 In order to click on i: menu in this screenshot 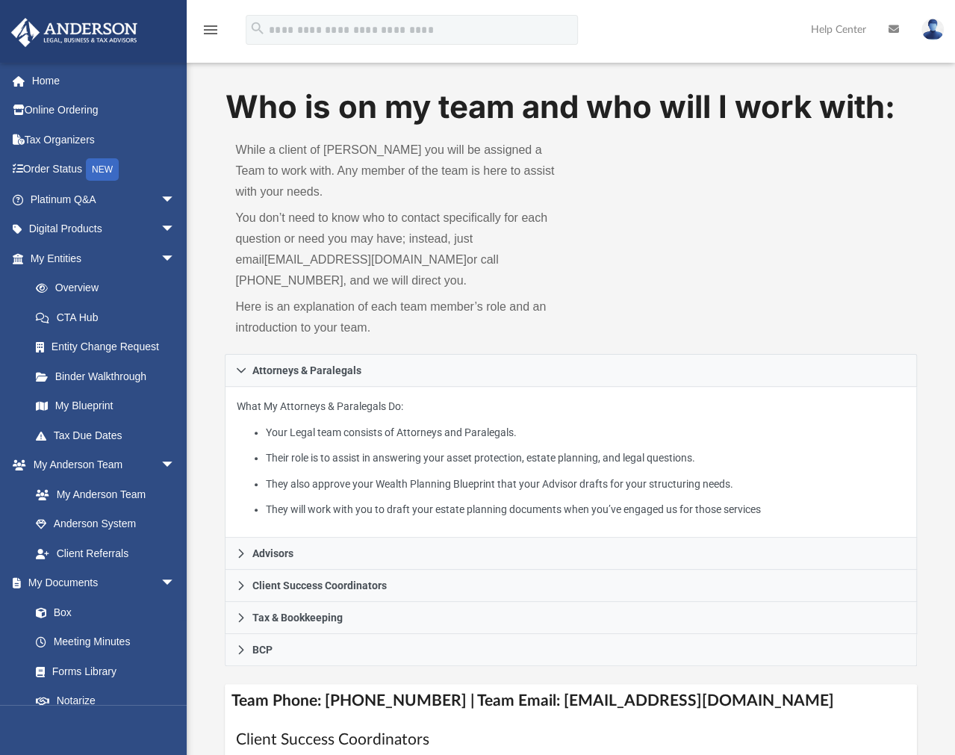, I will do `click(210, 30)`.